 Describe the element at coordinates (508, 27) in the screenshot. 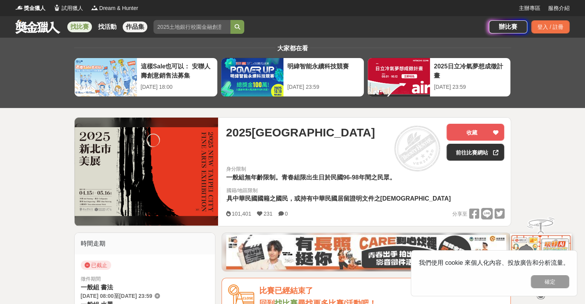

I see `div: 辦比賽` at that location.